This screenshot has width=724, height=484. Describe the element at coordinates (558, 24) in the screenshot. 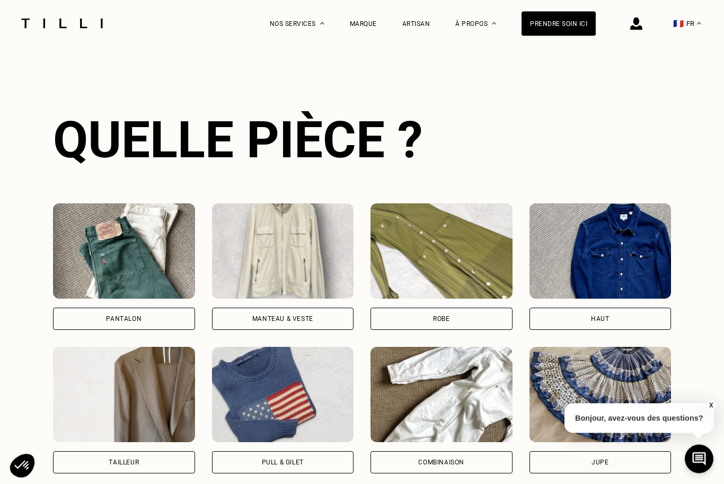

I see `a: Prendre soin ici` at that location.